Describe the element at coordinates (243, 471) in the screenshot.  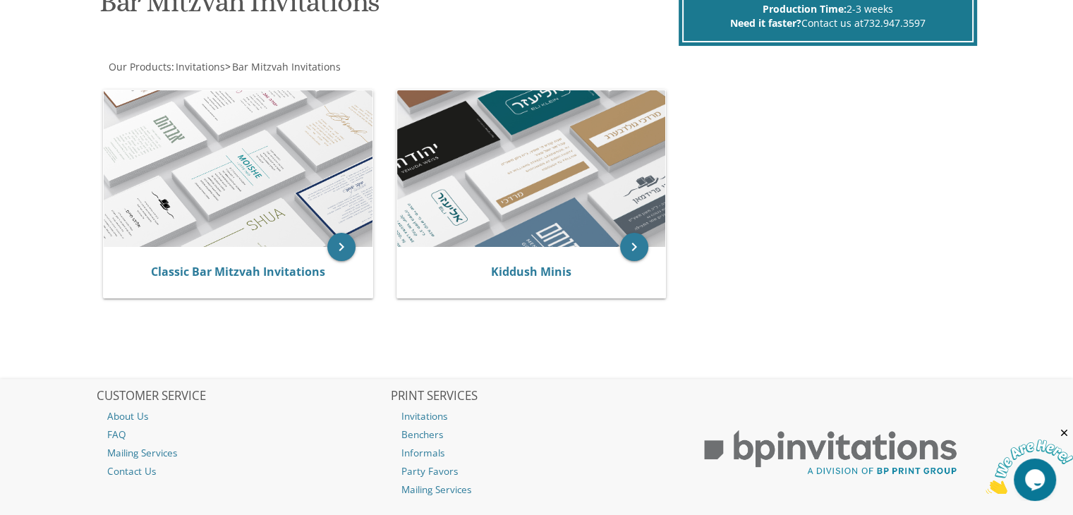
I see `a: Contact Us` at that location.